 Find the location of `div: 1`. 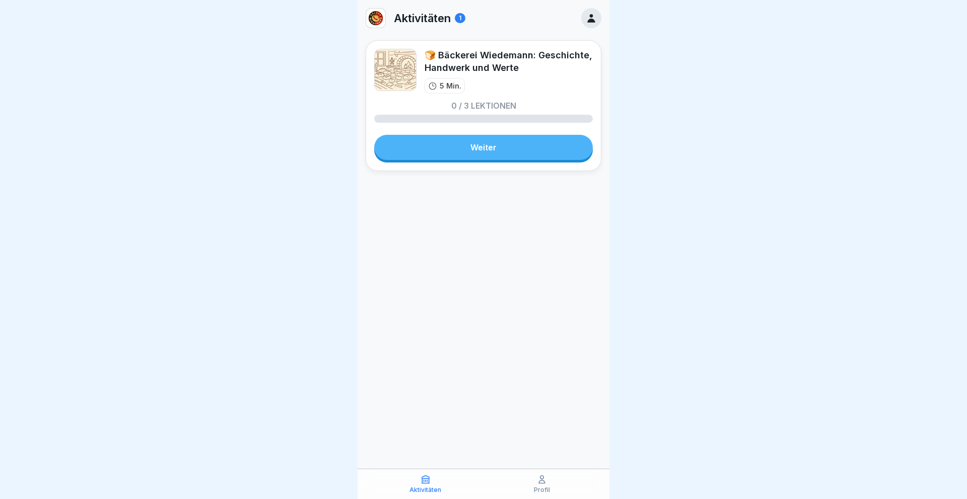

div: 1 is located at coordinates (460, 18).